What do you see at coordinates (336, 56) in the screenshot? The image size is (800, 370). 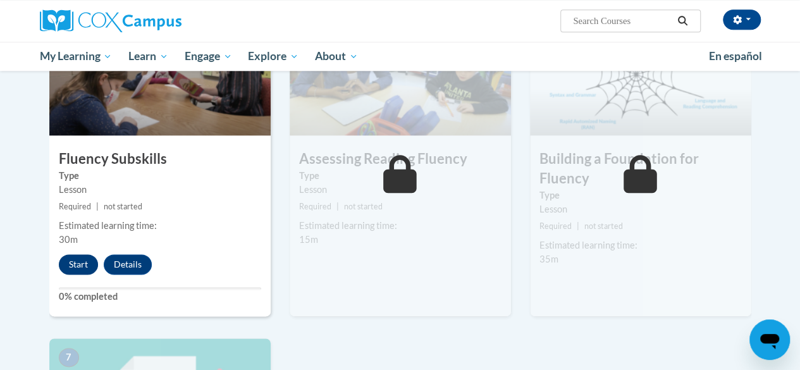 I see `a: About` at bounding box center [336, 56].